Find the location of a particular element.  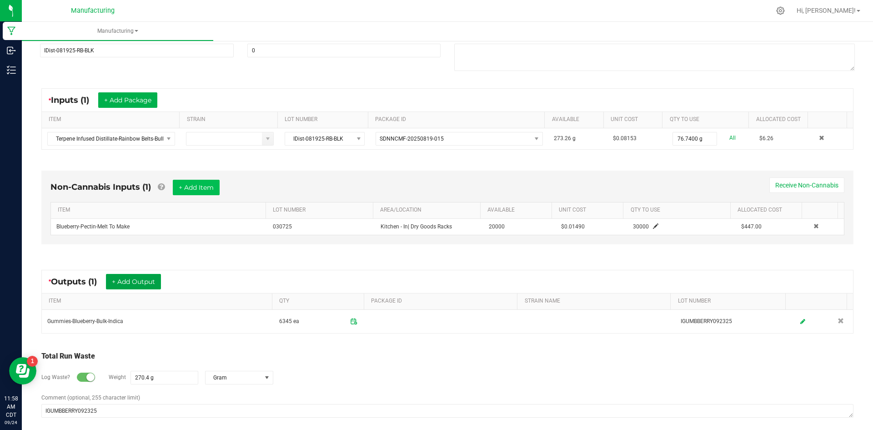

span: $0.08153 is located at coordinates (625, 138).